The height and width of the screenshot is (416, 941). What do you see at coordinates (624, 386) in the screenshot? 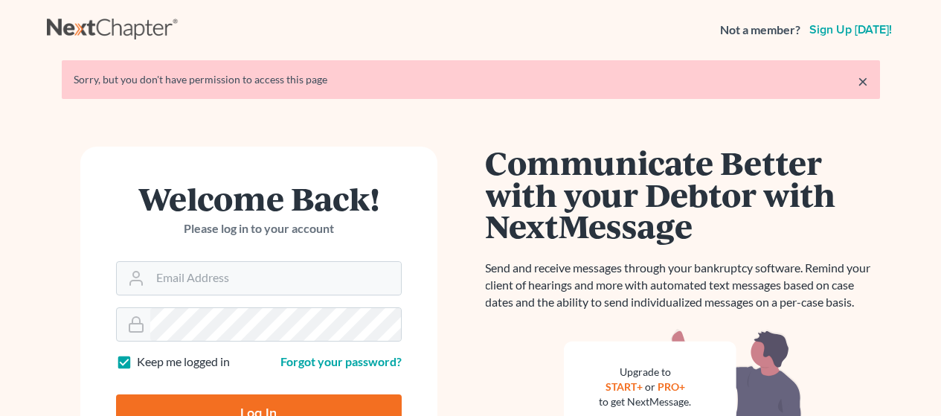
I see `a: START+` at bounding box center [624, 386].